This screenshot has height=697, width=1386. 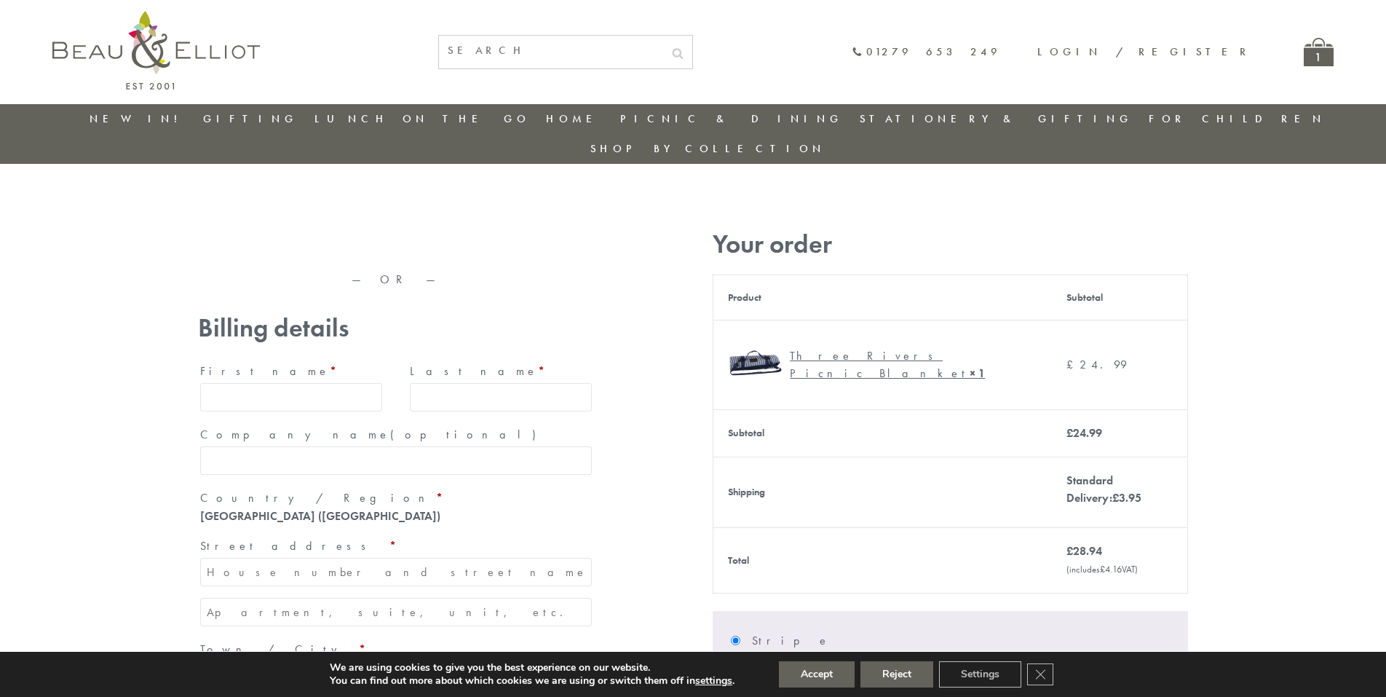 I want to click on img: Three Rivers XL Picnic Blanket, so click(x=755, y=362).